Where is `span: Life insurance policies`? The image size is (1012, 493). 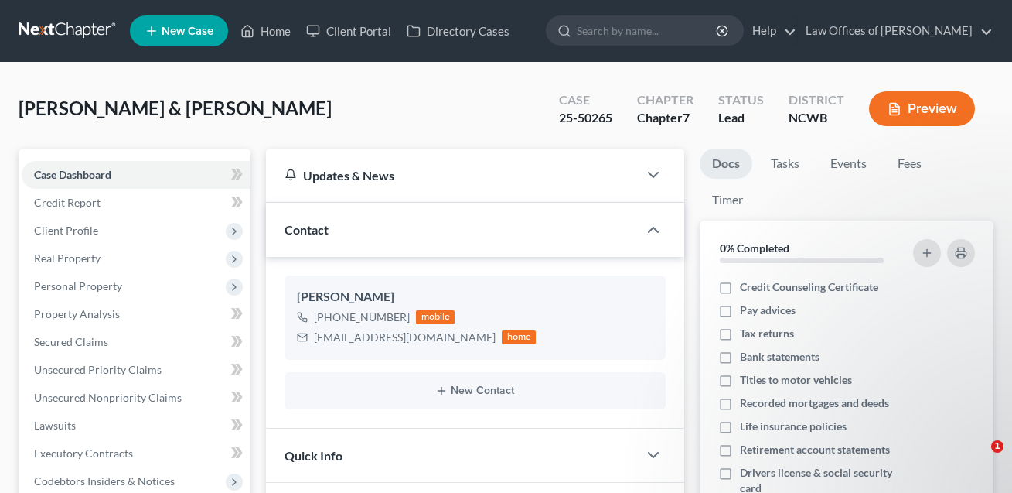 span: Life insurance policies is located at coordinates (793, 426).